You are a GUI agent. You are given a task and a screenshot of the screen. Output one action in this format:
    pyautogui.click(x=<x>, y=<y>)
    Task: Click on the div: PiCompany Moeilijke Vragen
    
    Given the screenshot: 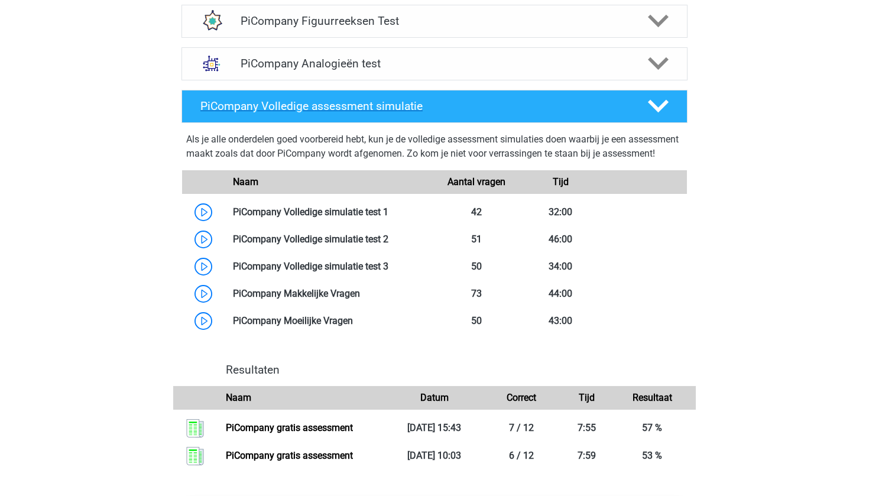 What is the action you would take?
    pyautogui.click(x=329, y=321)
    